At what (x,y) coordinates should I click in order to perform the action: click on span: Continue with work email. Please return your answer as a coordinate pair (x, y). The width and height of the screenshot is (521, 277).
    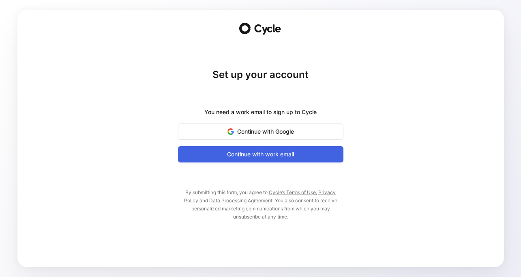
    Looking at the image, I should click on (261, 154).